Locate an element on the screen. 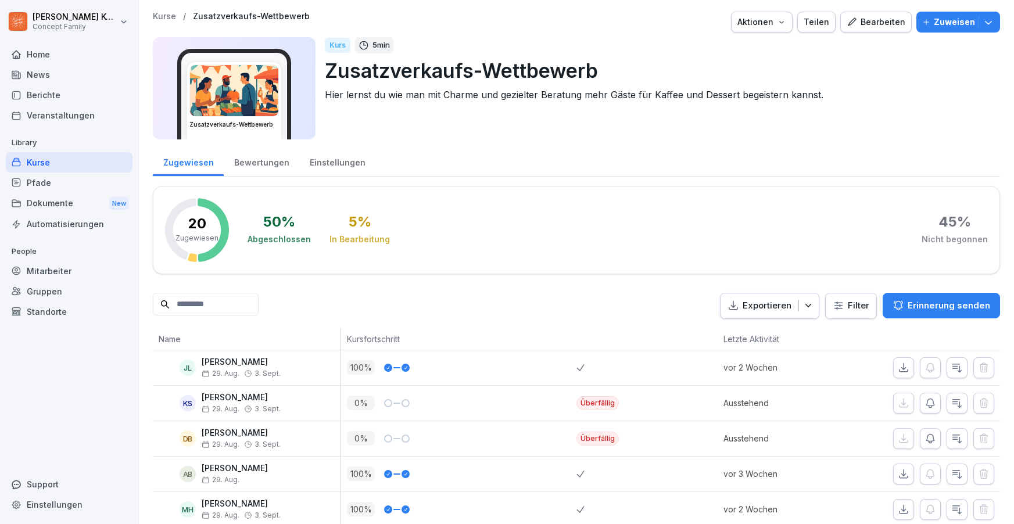  div: DB is located at coordinates (188, 439).